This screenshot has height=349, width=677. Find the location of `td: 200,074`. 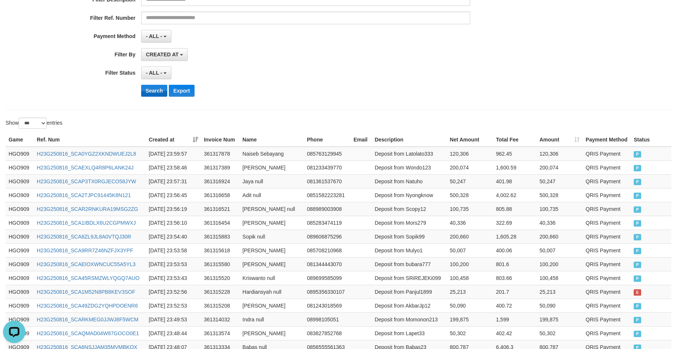

td: 200,074 is located at coordinates (470, 167).